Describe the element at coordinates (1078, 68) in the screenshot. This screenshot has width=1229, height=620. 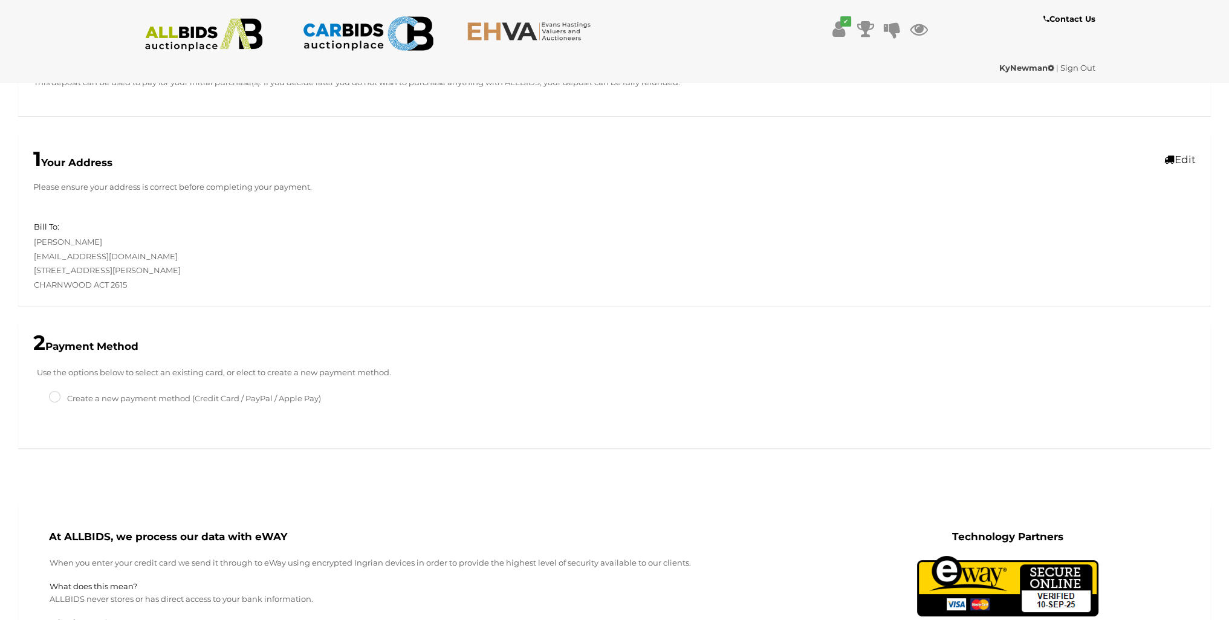
I see `a: Sign Out` at that location.